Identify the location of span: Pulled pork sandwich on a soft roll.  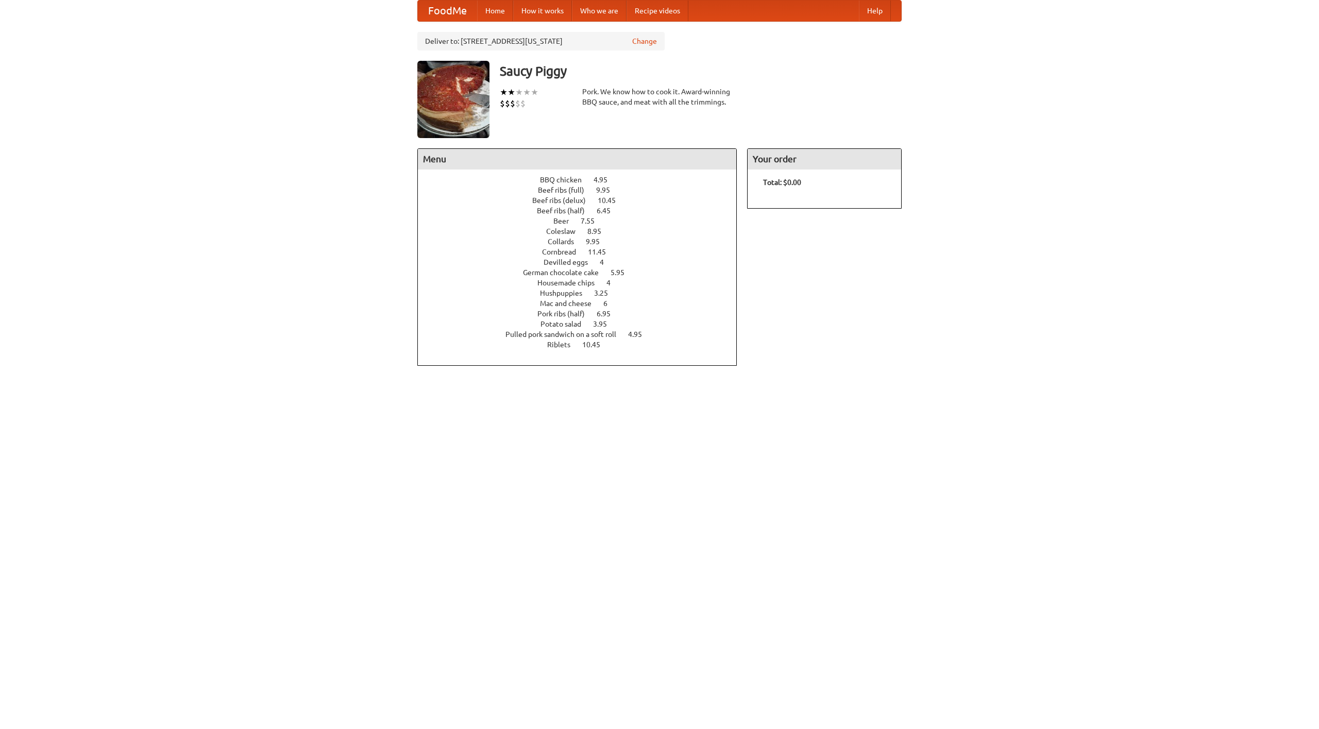
(566, 334).